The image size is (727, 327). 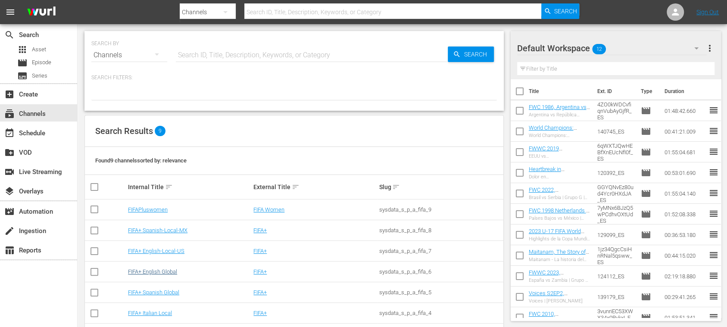 What do you see at coordinates (150, 313) in the screenshot?
I see `a: FIFA+ Italian Local` at bounding box center [150, 313].